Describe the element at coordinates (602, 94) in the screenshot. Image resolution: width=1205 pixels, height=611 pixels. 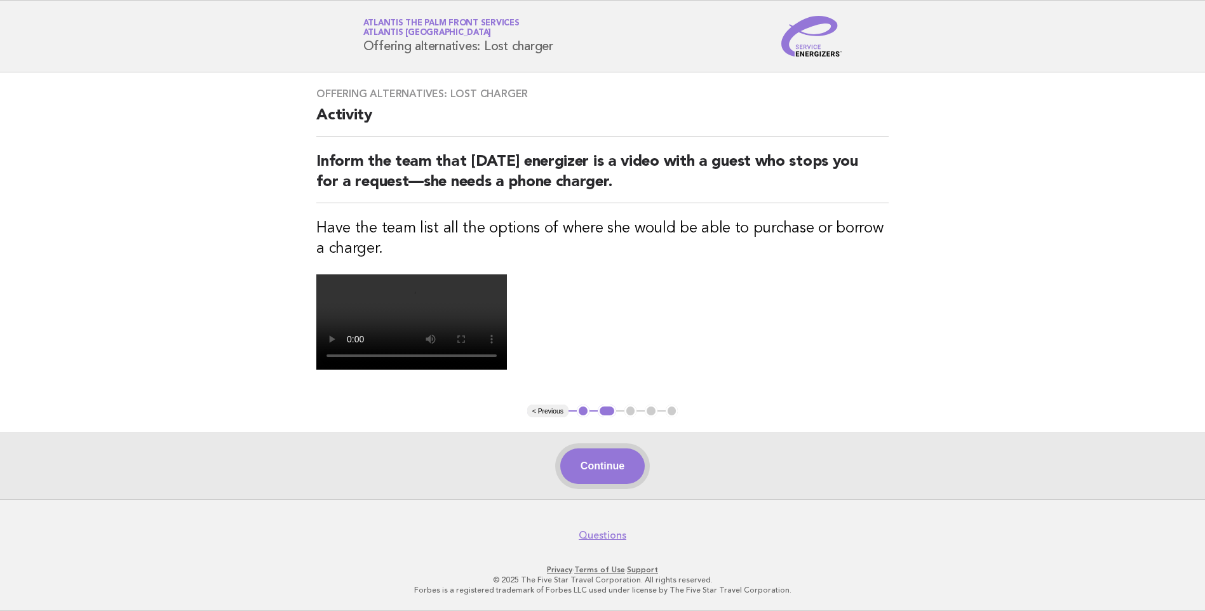
I see `h3: Offering alternatives: Lost charger` at that location.